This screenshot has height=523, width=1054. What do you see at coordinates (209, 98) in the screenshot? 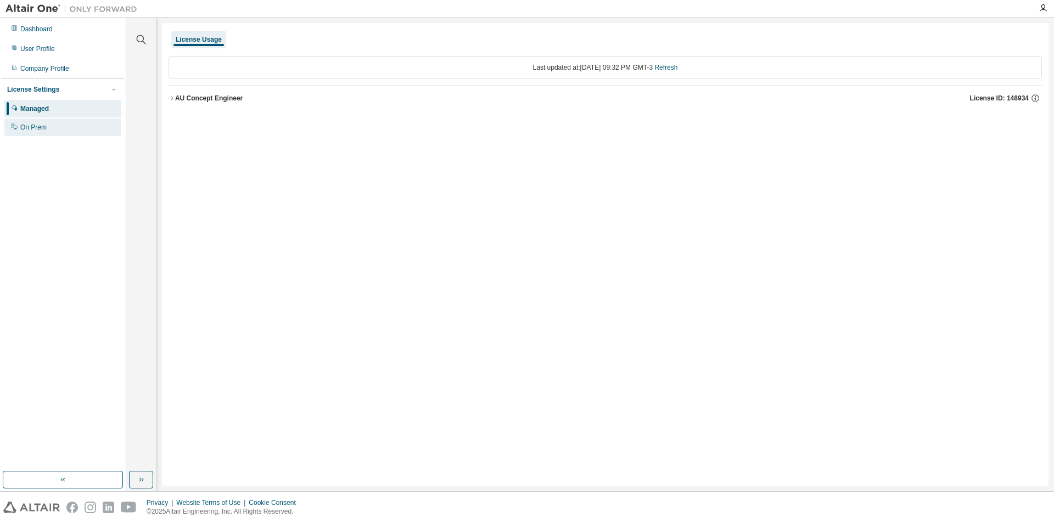
I see `div: AU Concept Engineer` at bounding box center [209, 98].